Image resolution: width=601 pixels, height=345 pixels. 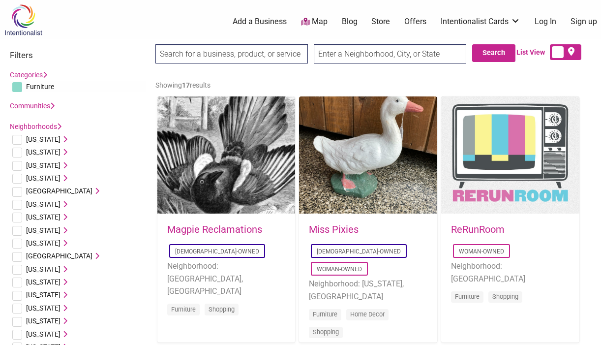 What do you see at coordinates (29, 75) in the screenshot?
I see `a: Categories` at bounding box center [29, 75].